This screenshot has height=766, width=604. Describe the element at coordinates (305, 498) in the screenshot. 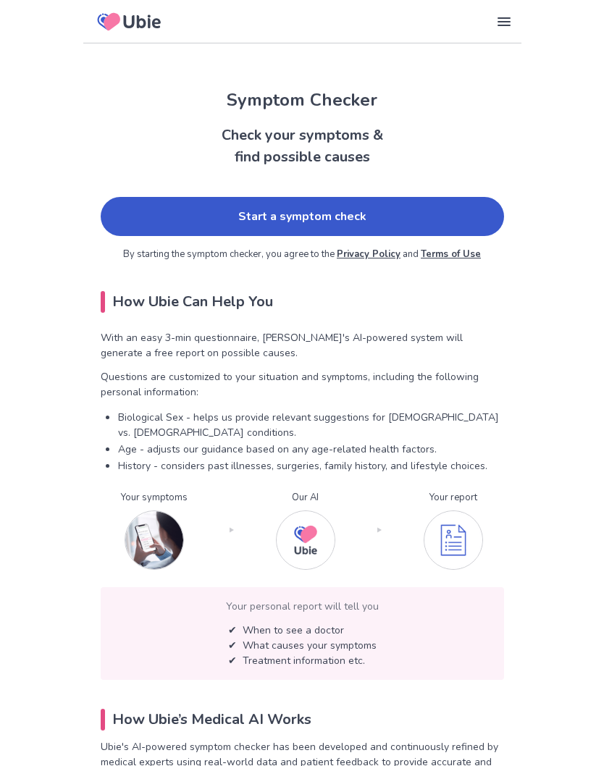

I see `p: Our AI` at that location.